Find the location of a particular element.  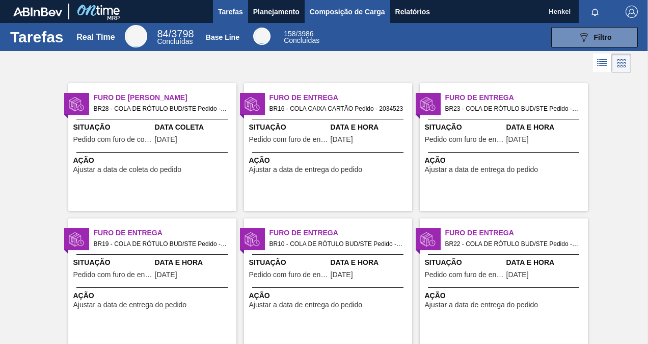

img: Logout is located at coordinates (632, 12).